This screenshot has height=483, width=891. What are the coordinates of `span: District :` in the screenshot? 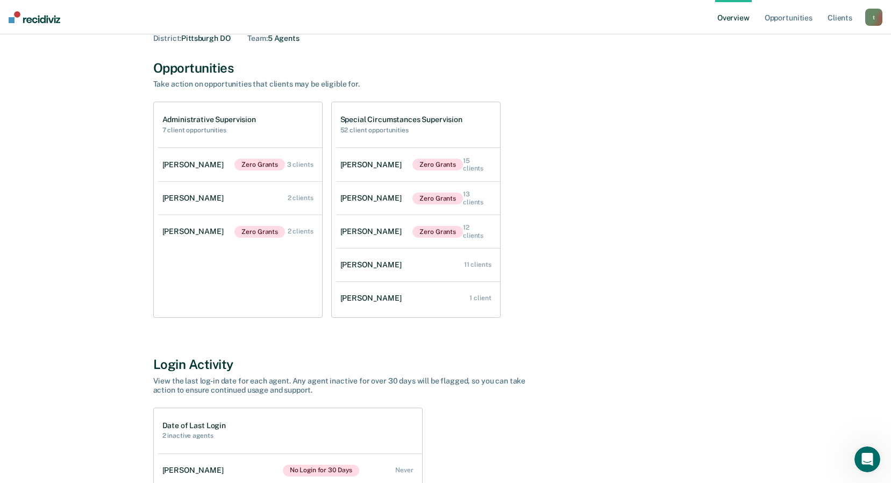 It's located at (167, 38).